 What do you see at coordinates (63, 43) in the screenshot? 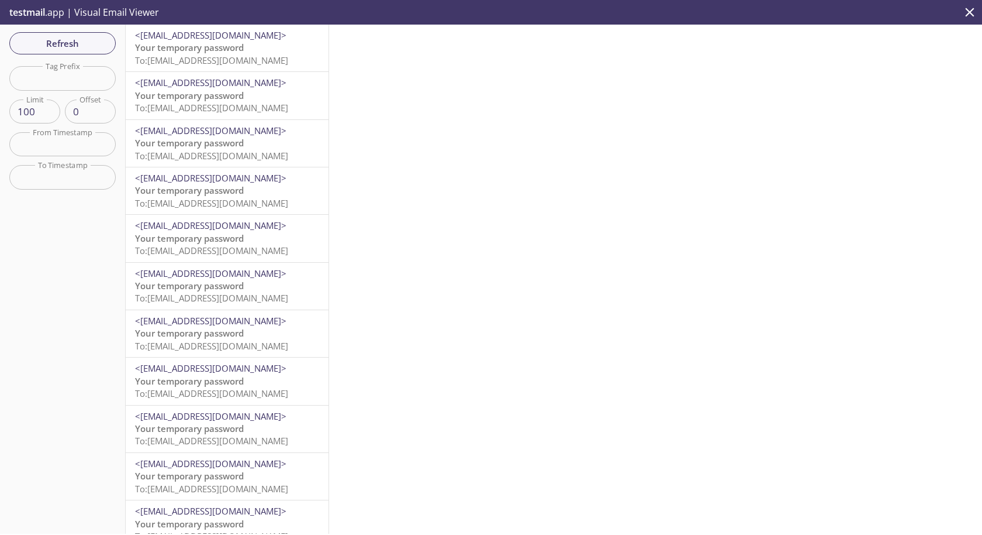
I see `span: Refresh` at bounding box center [63, 43].